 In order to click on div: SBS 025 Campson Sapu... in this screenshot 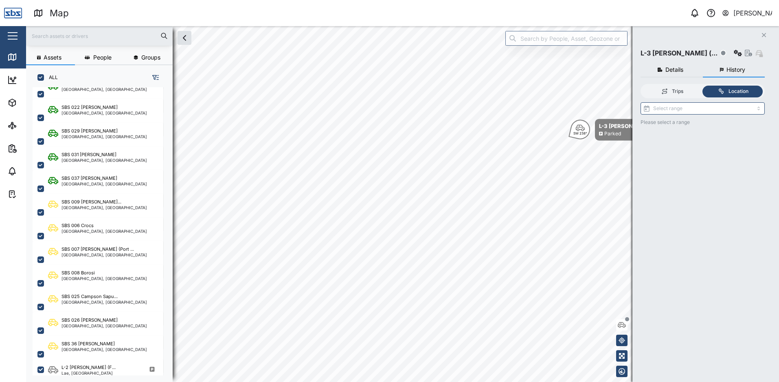, I will do `click(90, 296)`.